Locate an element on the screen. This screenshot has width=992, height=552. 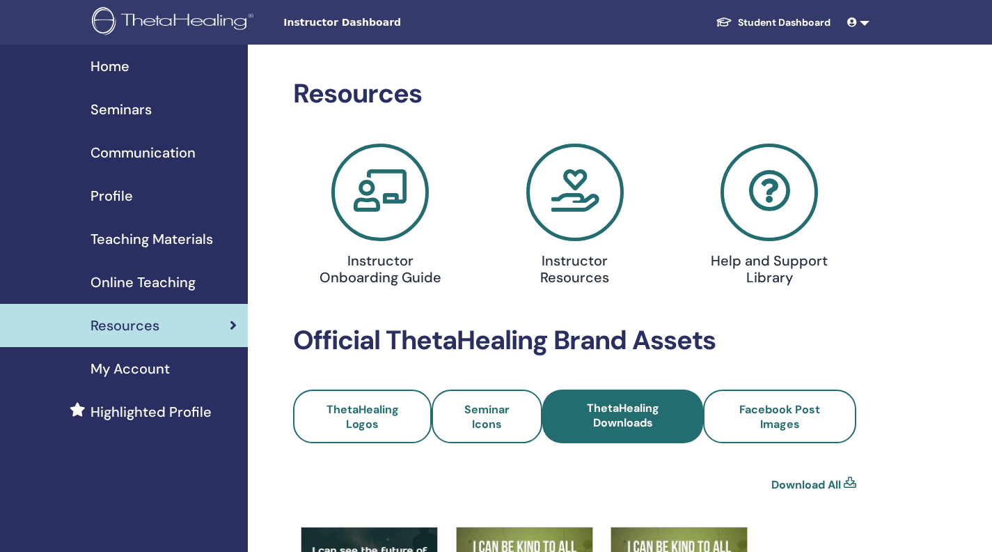
a: ThetaHealing Downloads is located at coordinates (623, 416).